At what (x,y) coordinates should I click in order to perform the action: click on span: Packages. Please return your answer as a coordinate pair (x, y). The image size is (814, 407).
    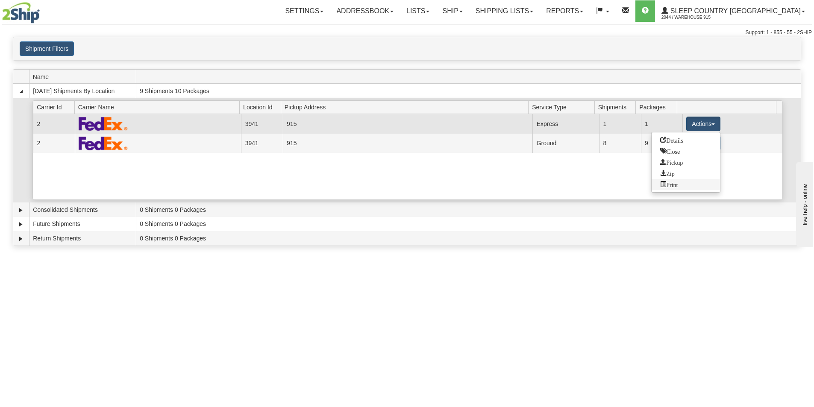
    Looking at the image, I should click on (658, 107).